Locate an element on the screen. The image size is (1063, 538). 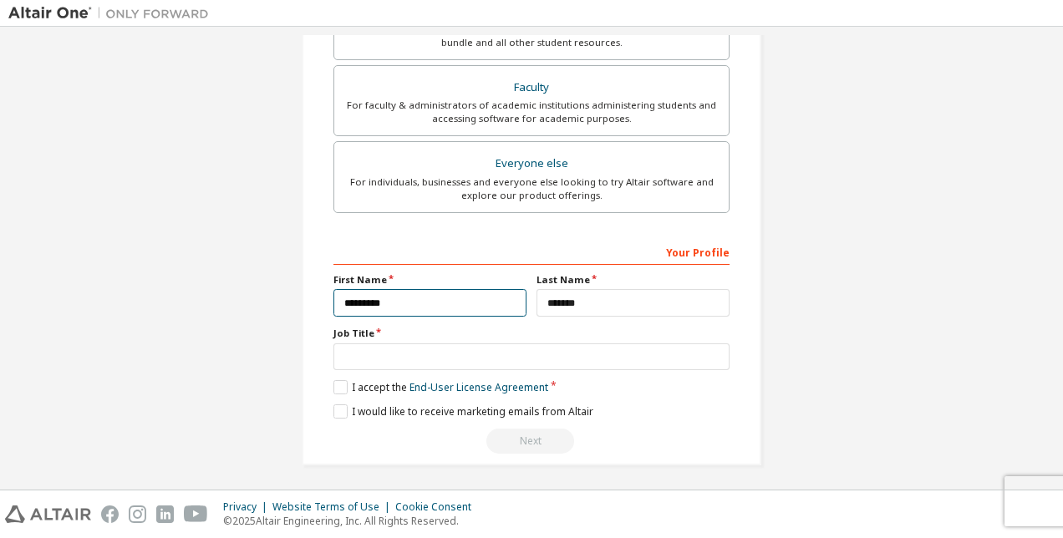
div: Faculty is located at coordinates (531, 88).